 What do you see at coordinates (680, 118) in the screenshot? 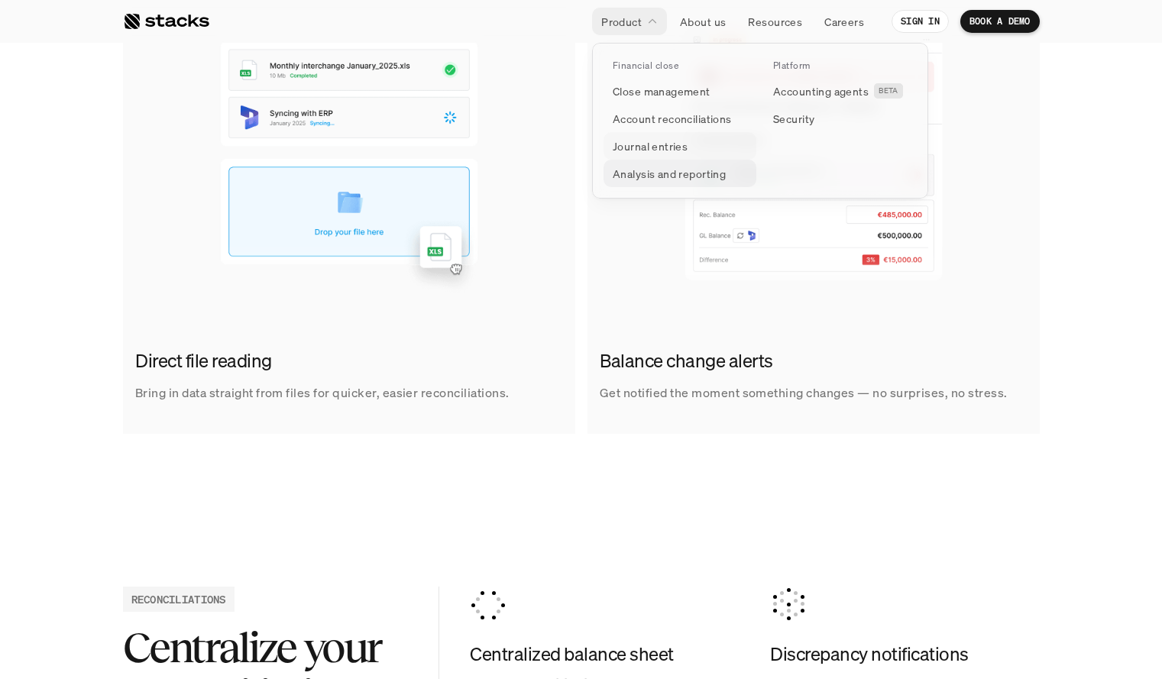
I see `a: Account reconciliations` at bounding box center [680, 118].